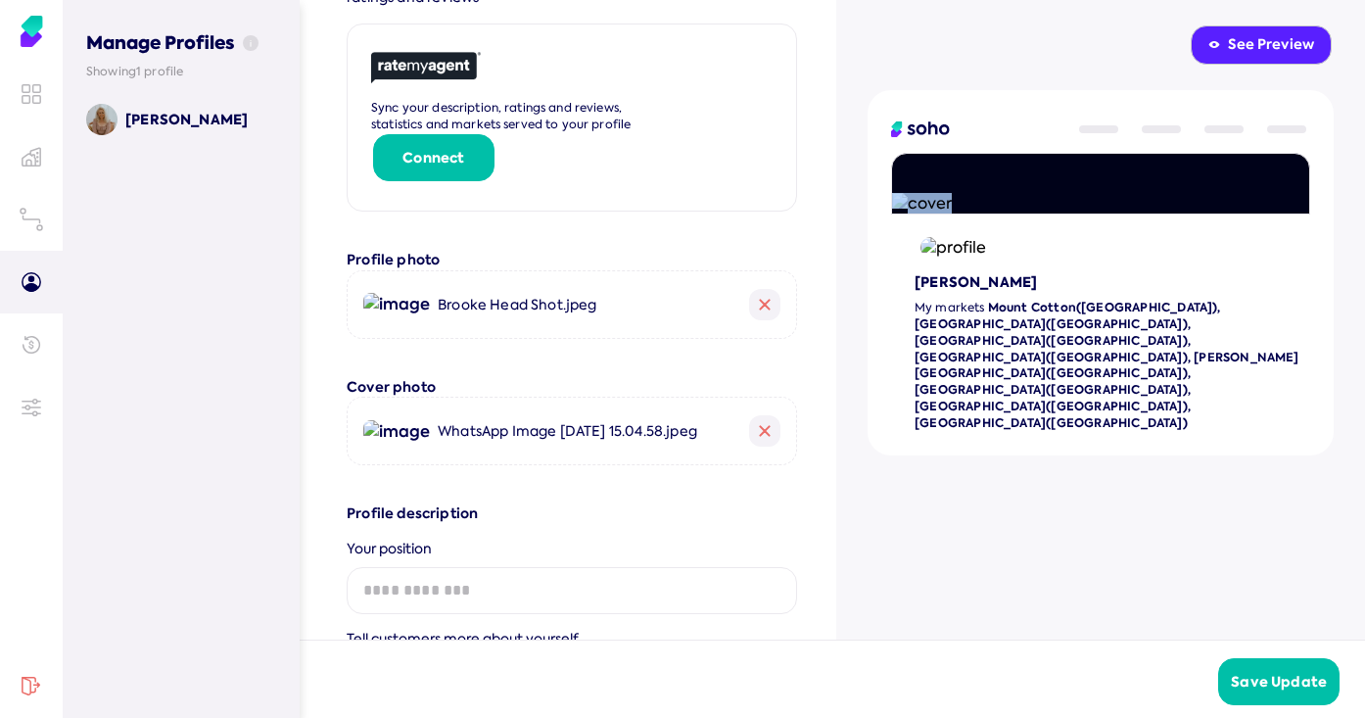  Describe the element at coordinates (1261, 45) in the screenshot. I see `div: See Preview` at that location.